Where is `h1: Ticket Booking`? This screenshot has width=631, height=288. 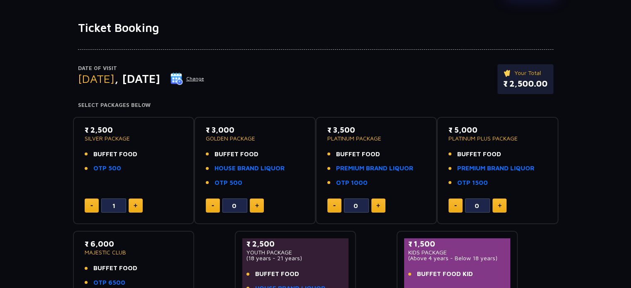
h1: Ticket Booking is located at coordinates (316, 28).